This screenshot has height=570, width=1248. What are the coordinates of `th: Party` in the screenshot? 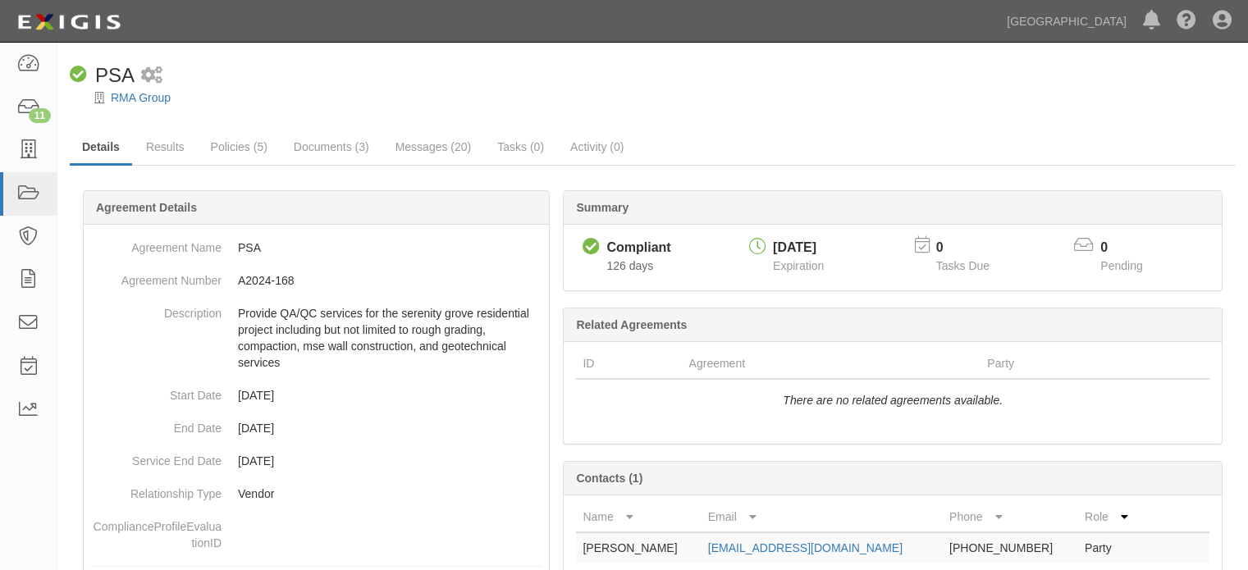 It's located at (1067, 363).